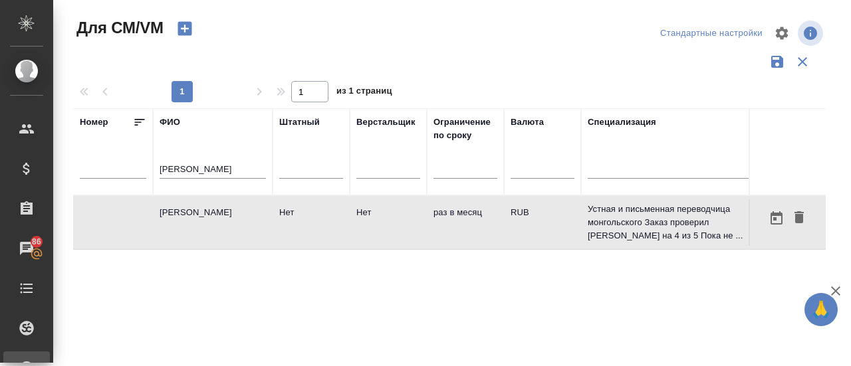 The image size is (851, 366). I want to click on button: Сохранить фильтры, so click(777, 62).